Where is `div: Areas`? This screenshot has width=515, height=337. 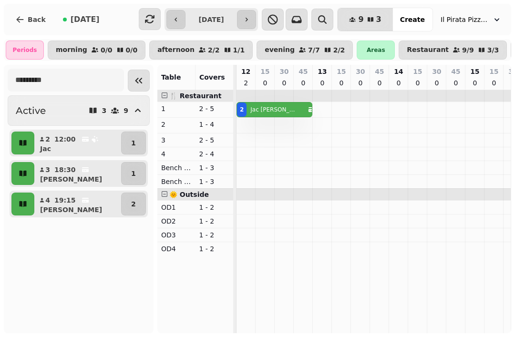
div: Areas is located at coordinates (376, 50).